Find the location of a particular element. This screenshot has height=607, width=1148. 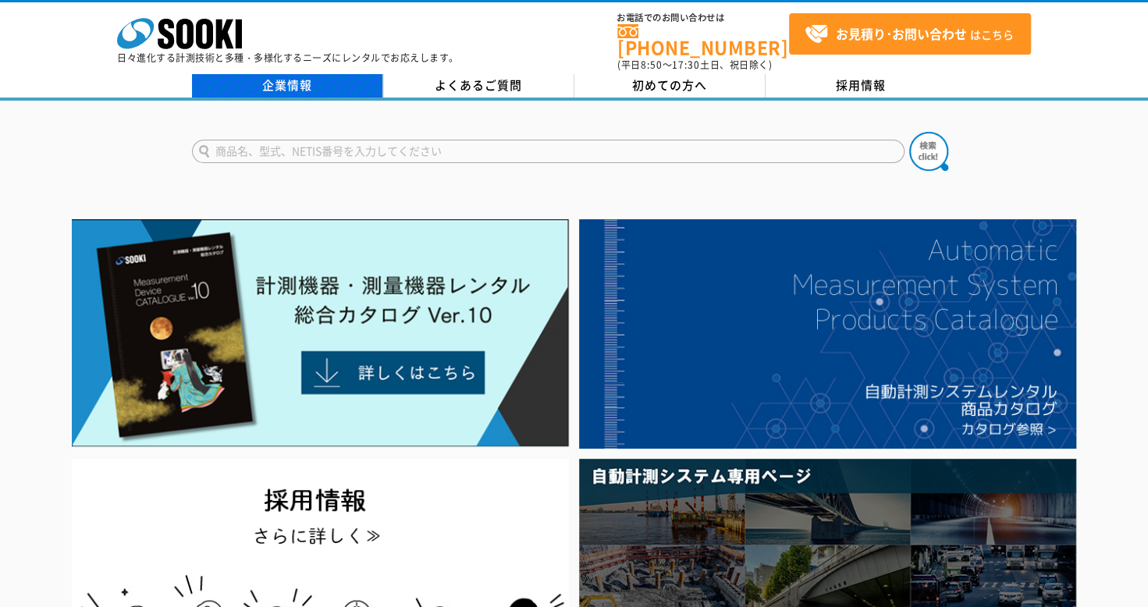

p: 日々進化する計測技術と多種・多様化するニーズにレンタルでお応えします。 is located at coordinates (288, 58).